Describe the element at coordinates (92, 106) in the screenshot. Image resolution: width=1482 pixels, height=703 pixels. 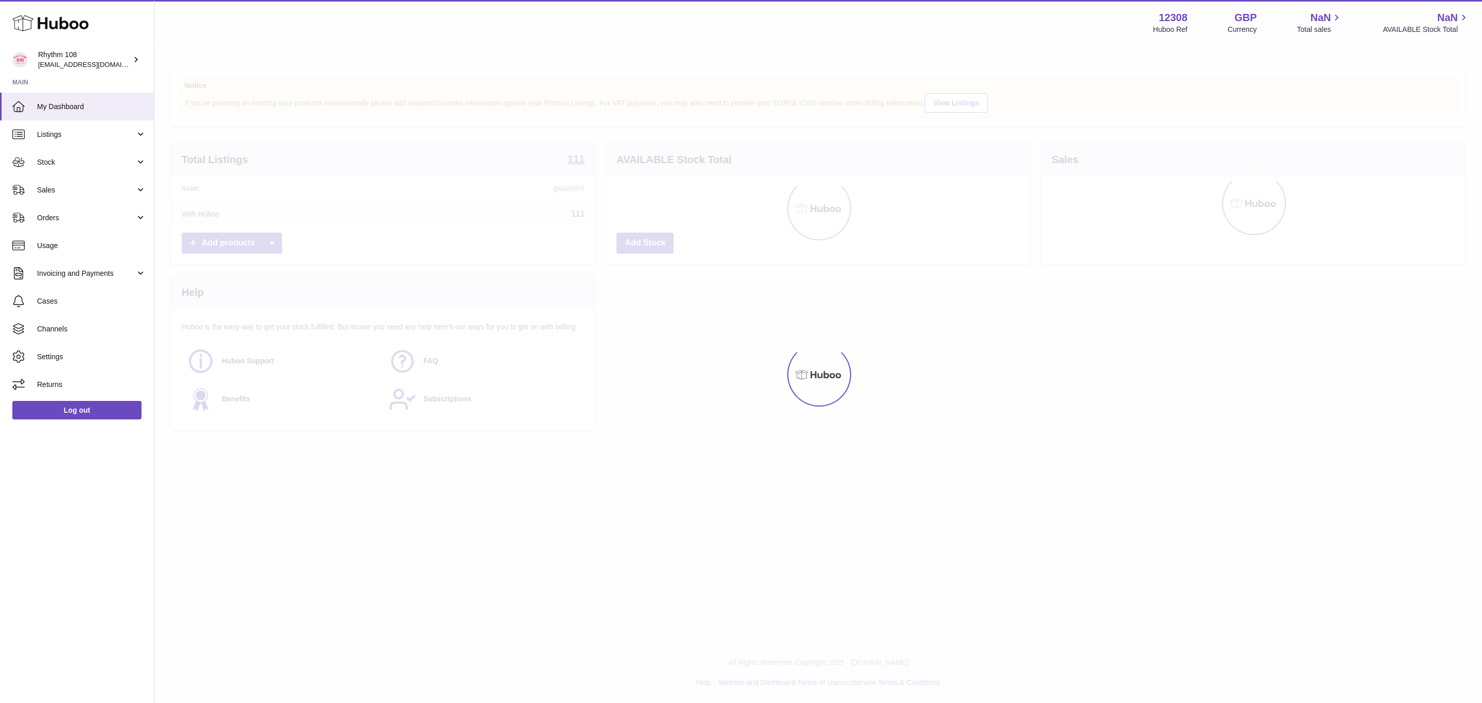
I see `span: My Dashboard` at that location.